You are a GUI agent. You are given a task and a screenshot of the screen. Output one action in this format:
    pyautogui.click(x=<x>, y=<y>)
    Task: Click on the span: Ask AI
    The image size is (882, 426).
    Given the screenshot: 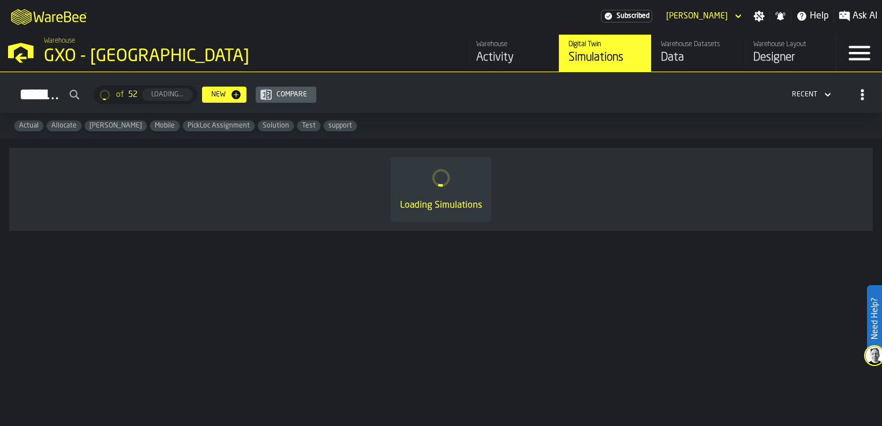 What is the action you would take?
    pyautogui.click(x=865, y=16)
    